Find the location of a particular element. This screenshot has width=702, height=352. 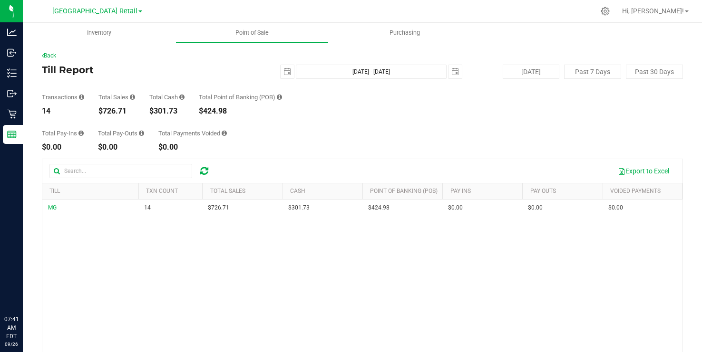

div: Total Sales is located at coordinates (117, 97).